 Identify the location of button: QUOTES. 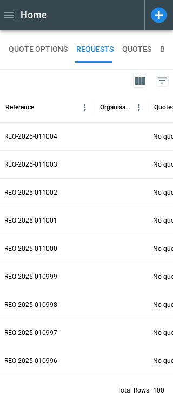
(137, 50).